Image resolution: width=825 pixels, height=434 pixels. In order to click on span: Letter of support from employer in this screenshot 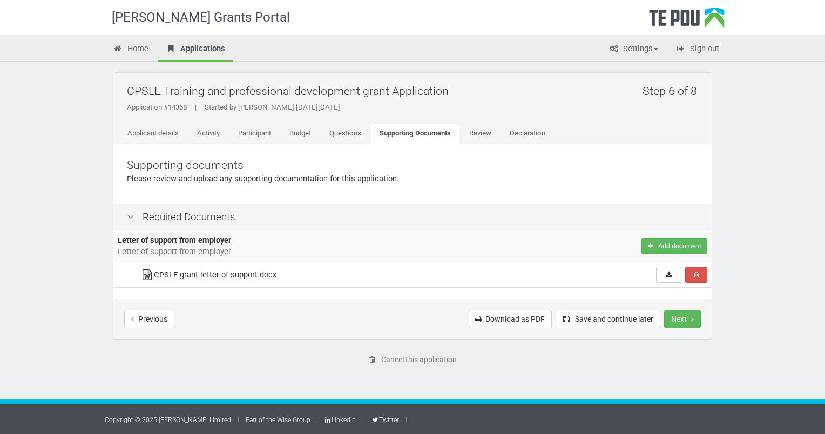, I will do `click(174, 252)`.